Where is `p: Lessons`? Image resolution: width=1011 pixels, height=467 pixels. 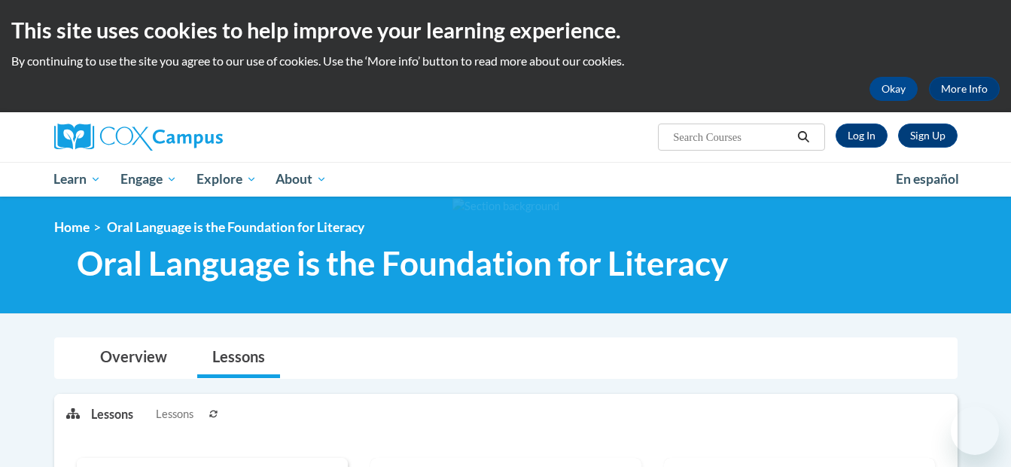
p: Lessons is located at coordinates (112, 414).